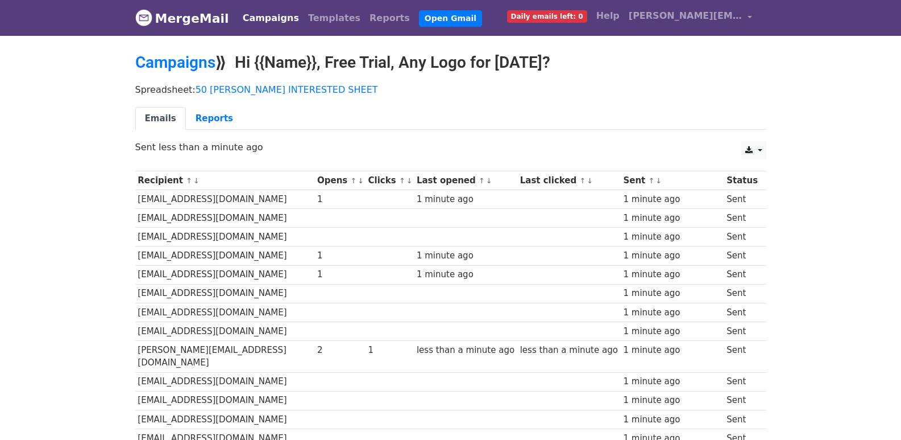 This screenshot has width=901, height=440. Describe the element at coordinates (673, 180) in the screenshot. I see `th: Sent` at that location.